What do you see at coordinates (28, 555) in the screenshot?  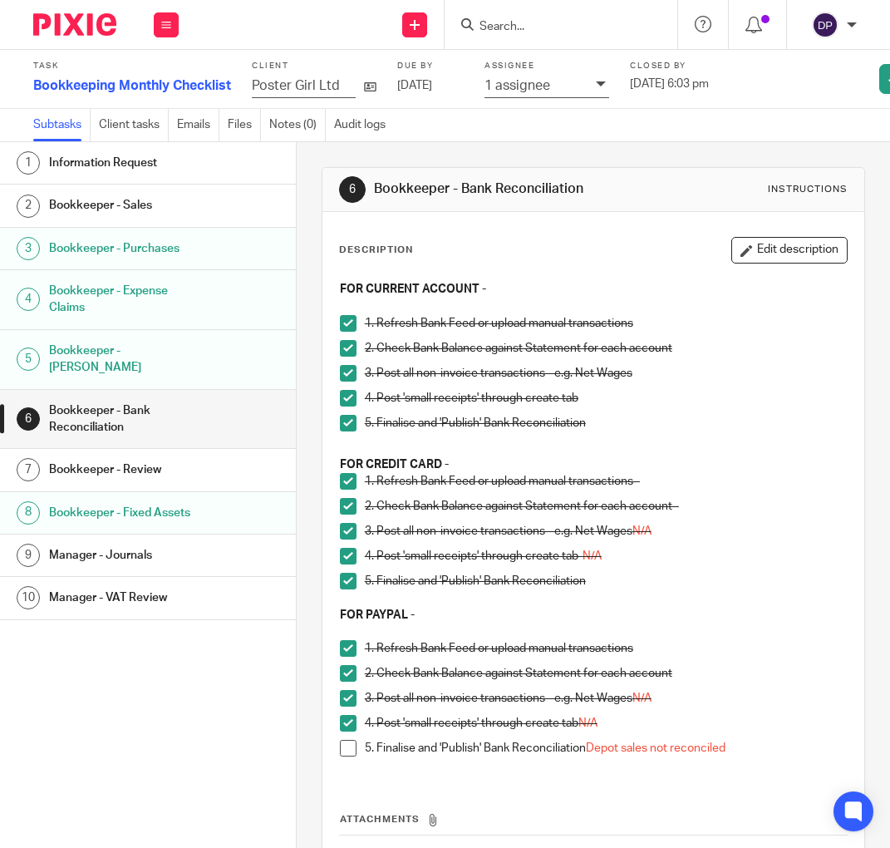 I see `div: 9` at bounding box center [28, 555].